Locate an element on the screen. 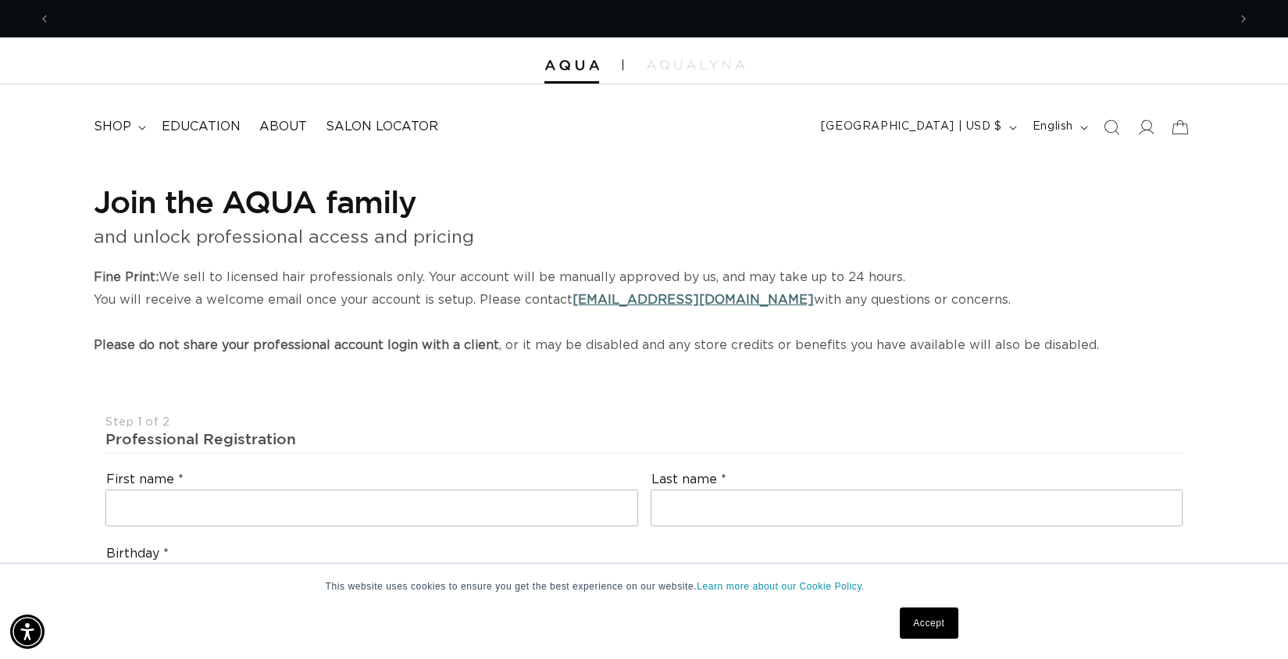  p: We sell to licensed hair professionals only. Your account will be manually approved by us, and ma... is located at coordinates (644, 311).